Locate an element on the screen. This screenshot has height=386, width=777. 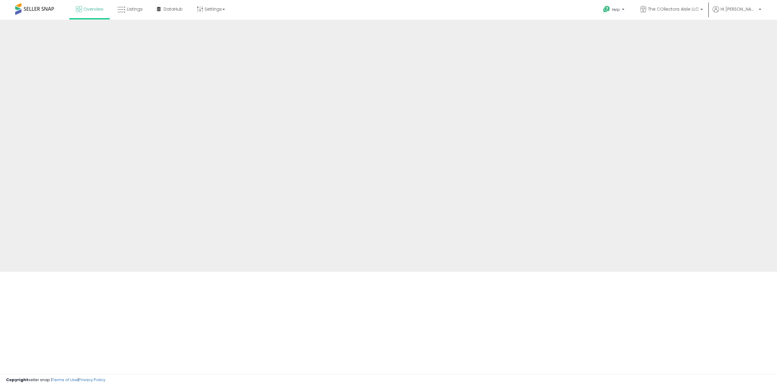
span: Listings is located at coordinates (135, 9).